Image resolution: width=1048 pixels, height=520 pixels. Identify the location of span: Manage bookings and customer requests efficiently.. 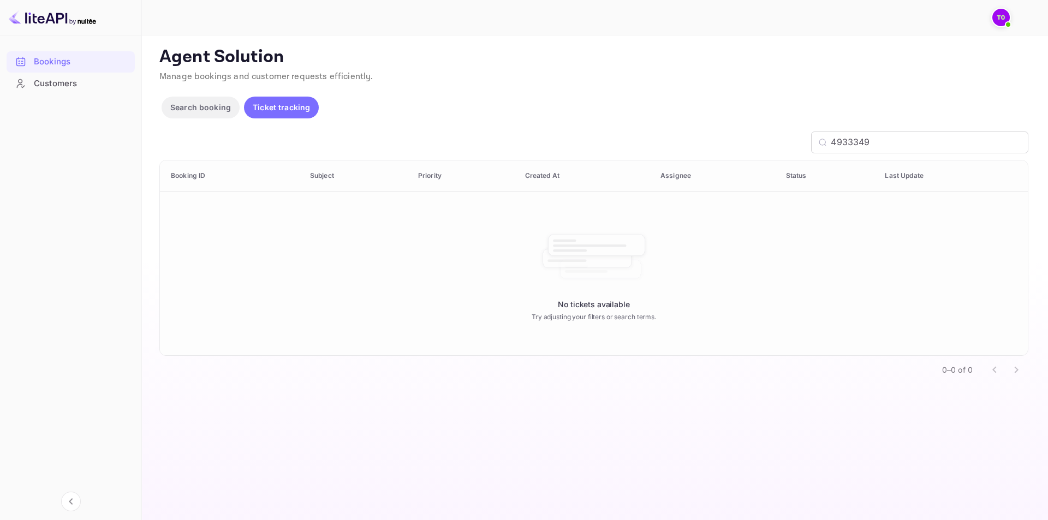
(266, 76).